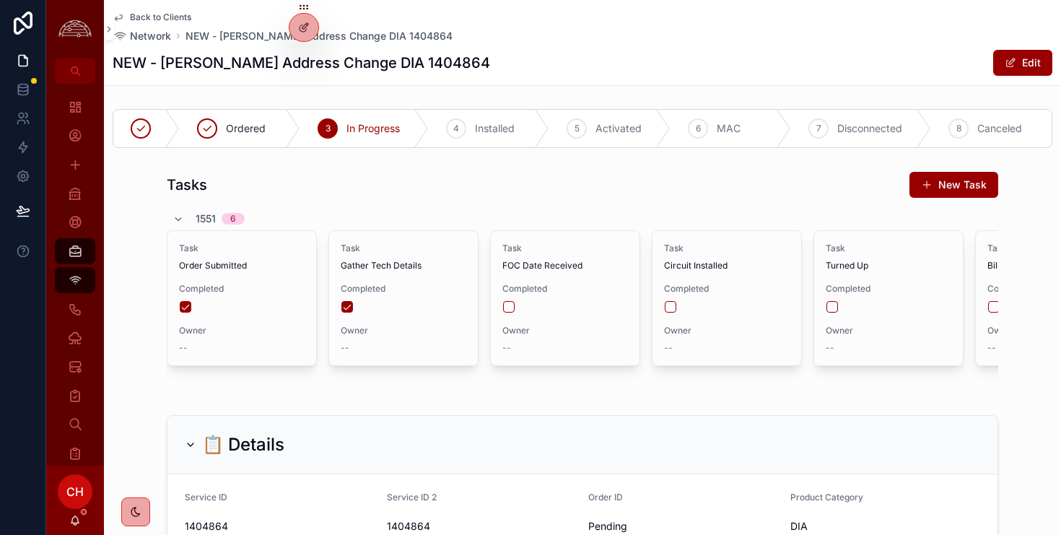 Image resolution: width=1061 pixels, height=535 pixels. I want to click on span: Product Category, so click(826, 497).